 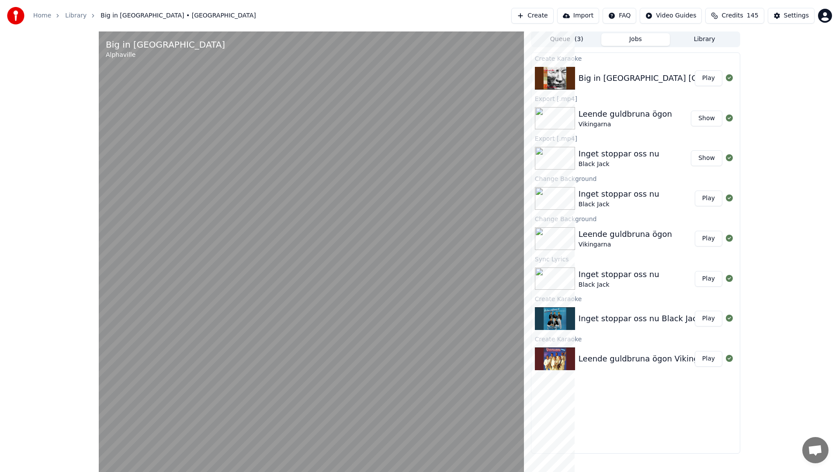 I want to click on div: Settings, so click(x=796, y=16).